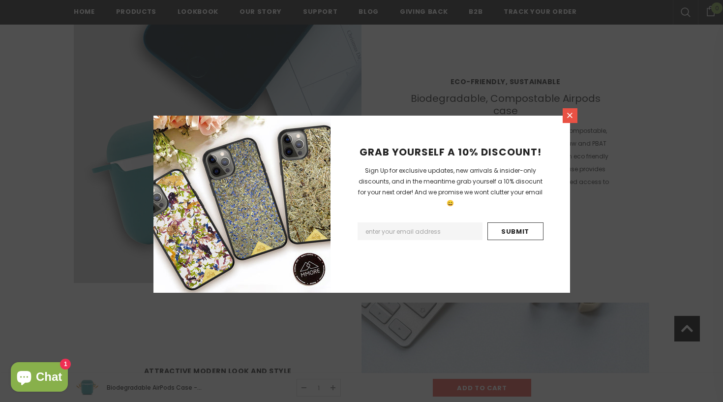 This screenshot has height=402, width=723. I want to click on span: GRAB YOURSELF A 10% DISCOUNT!, so click(450, 152).